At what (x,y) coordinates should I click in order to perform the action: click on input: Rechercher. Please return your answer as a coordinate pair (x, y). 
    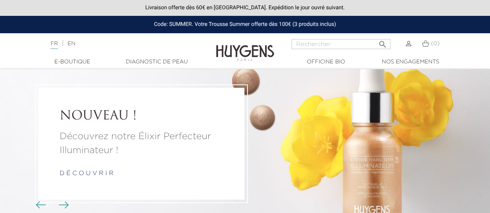
    Looking at the image, I should click on (341, 44).